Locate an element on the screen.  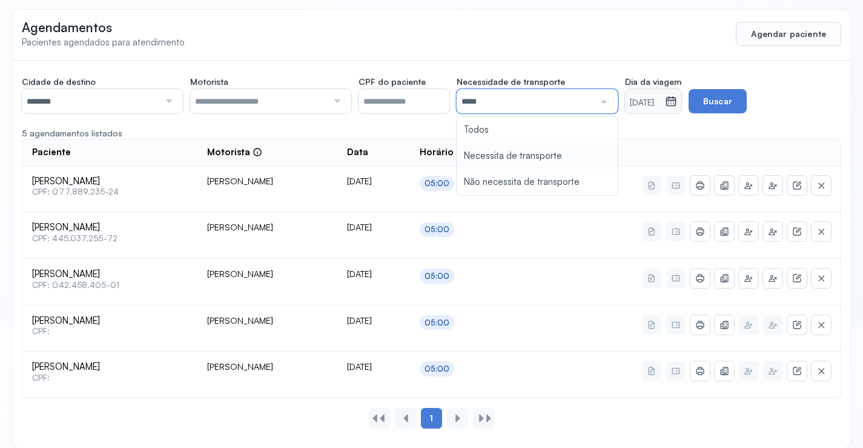
div: Motorista is located at coordinates (234, 152).